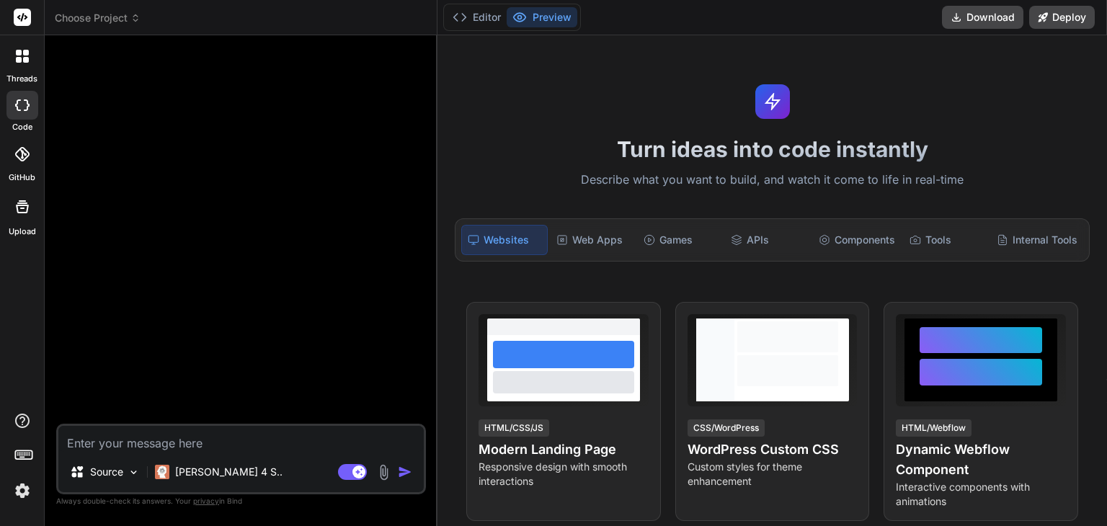 Image resolution: width=1107 pixels, height=526 pixels. What do you see at coordinates (945, 240) in the screenshot?
I see `div: Tools` at bounding box center [945, 240].